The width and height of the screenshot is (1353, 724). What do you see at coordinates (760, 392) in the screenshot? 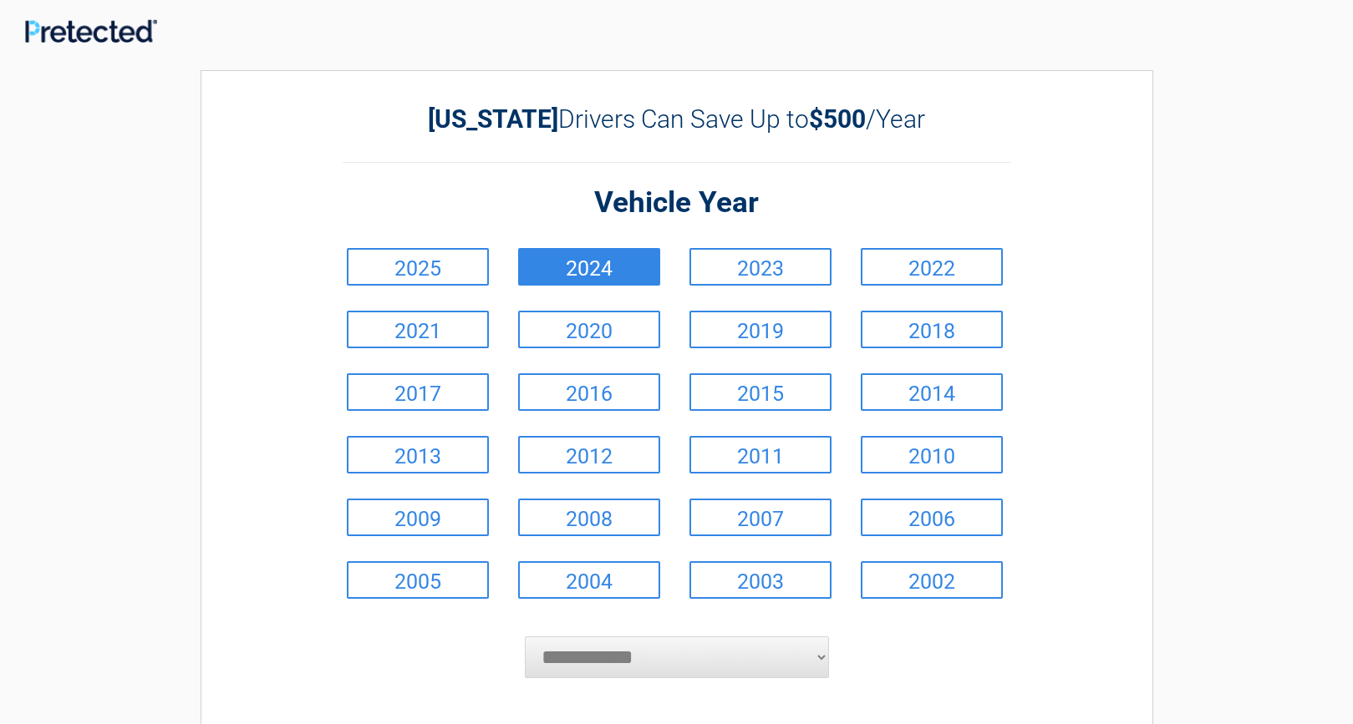
I see `a: 2015` at bounding box center [760, 392].